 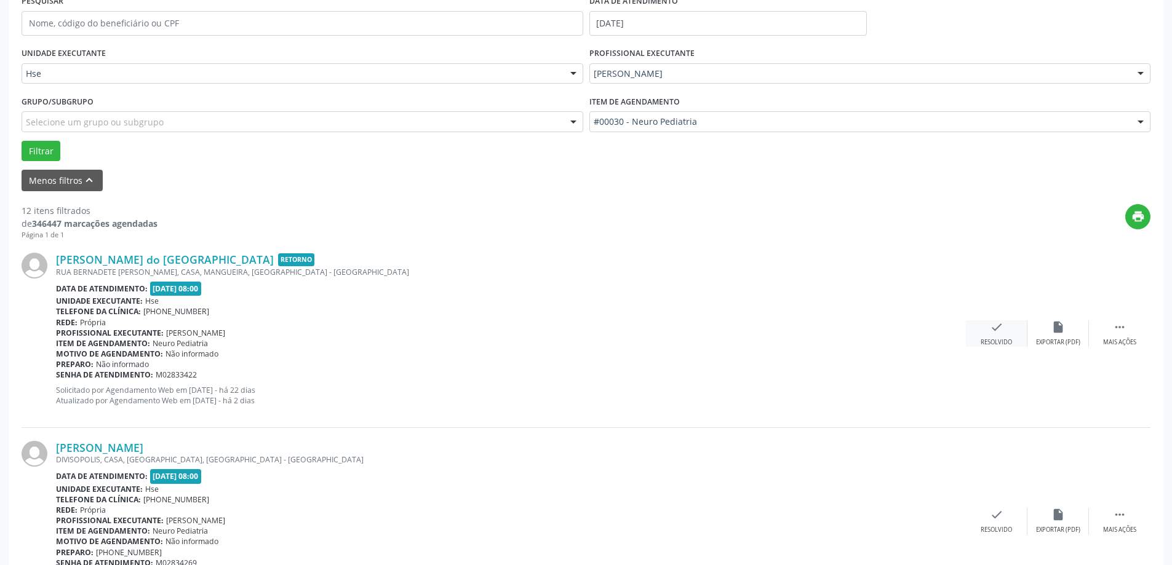 What do you see at coordinates (62, 180) in the screenshot?
I see `button: Menos filtroskeyboard_arrow_up` at bounding box center [62, 180].